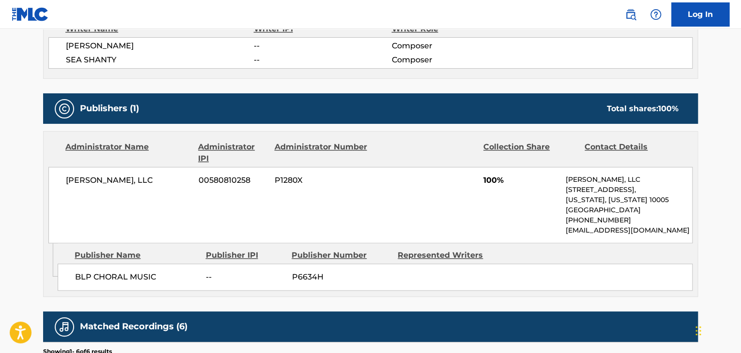 This screenshot has width=741, height=353. I want to click on div: Publisher Name, so click(136, 256).